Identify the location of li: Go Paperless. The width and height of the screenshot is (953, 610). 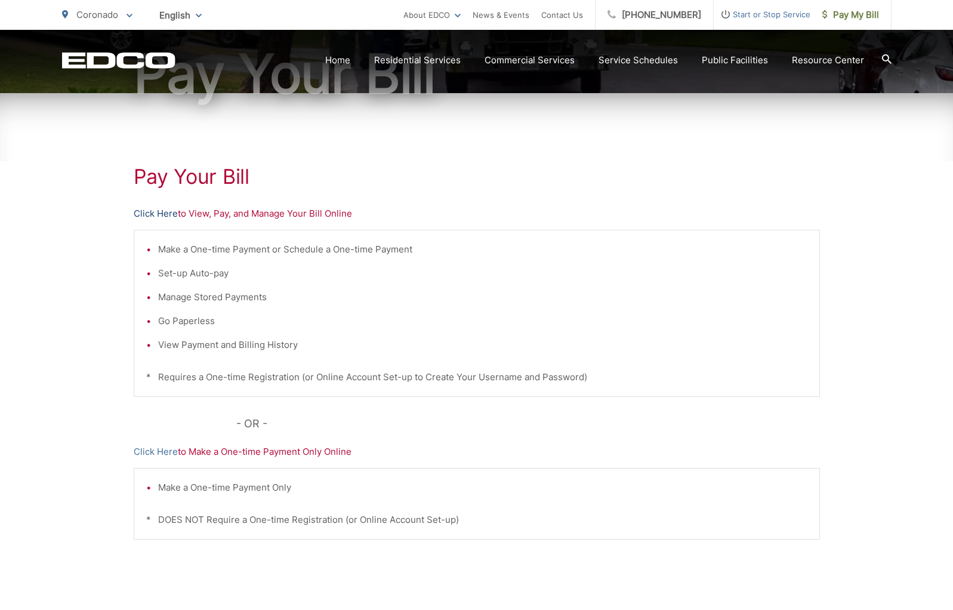
(483, 321).